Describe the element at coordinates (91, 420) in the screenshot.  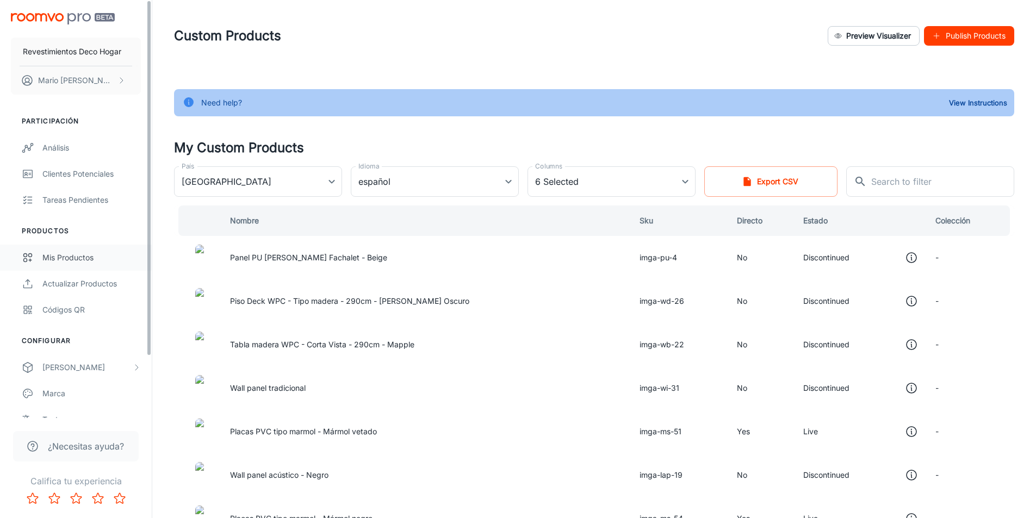
I see `div: Textos` at that location.